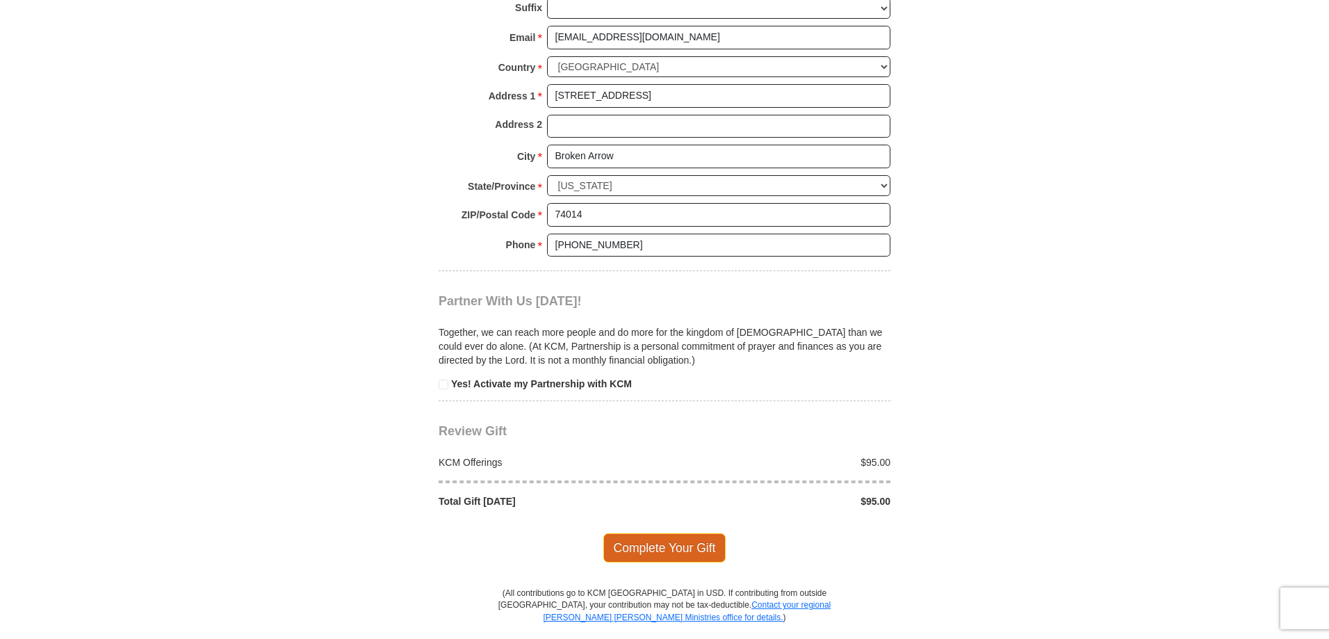 This screenshot has height=639, width=1329. Describe the element at coordinates (517, 67) in the screenshot. I see `strong: Country` at that location.